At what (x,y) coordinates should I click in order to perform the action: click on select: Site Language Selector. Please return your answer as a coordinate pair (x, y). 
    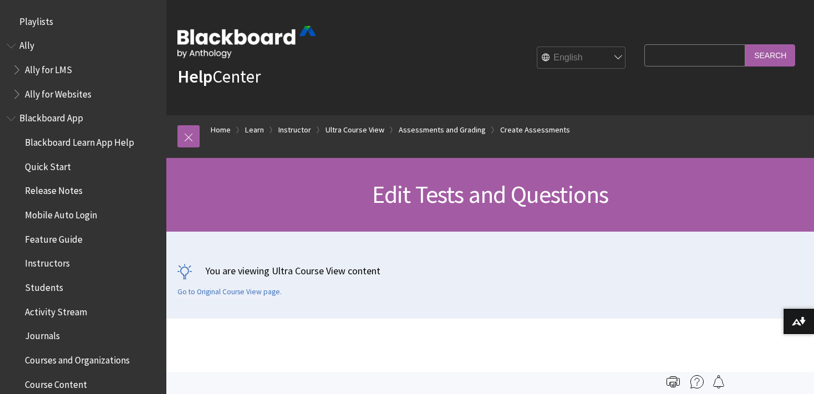
    Looking at the image, I should click on (582, 58).